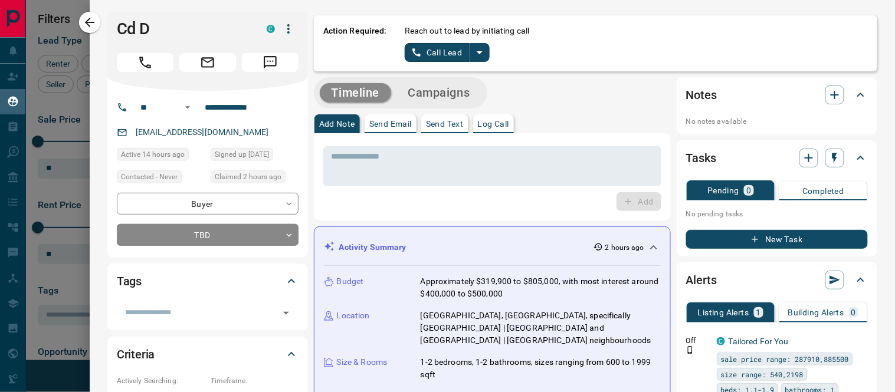 This screenshot has height=392, width=895. Describe the element at coordinates (540, 288) in the screenshot. I see `p: Approximately $319,900 to $805,000, with most interest around $400,000 to $500,000` at that location.